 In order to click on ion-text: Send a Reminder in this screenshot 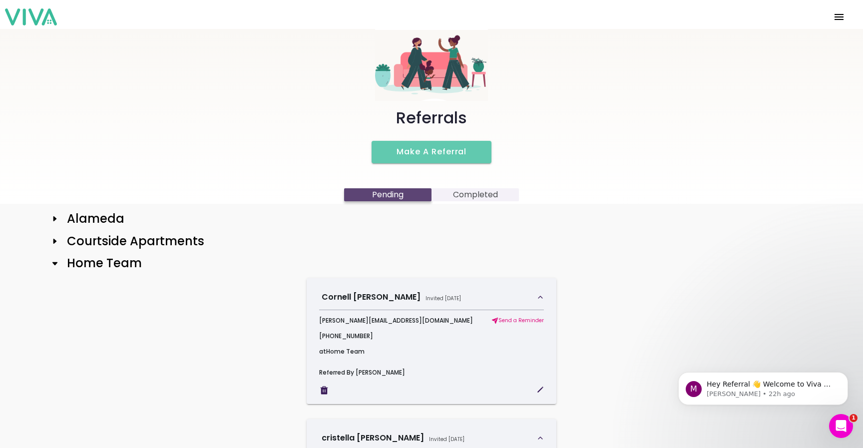, I will do `click(521, 320)`.